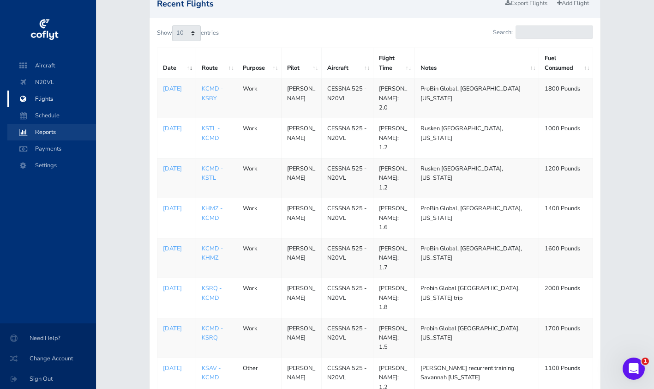 Image resolution: width=654 pixels, height=389 pixels. What do you see at coordinates (212, 253) in the screenshot?
I see `a: KCMD - KHMZ` at bounding box center [212, 253].